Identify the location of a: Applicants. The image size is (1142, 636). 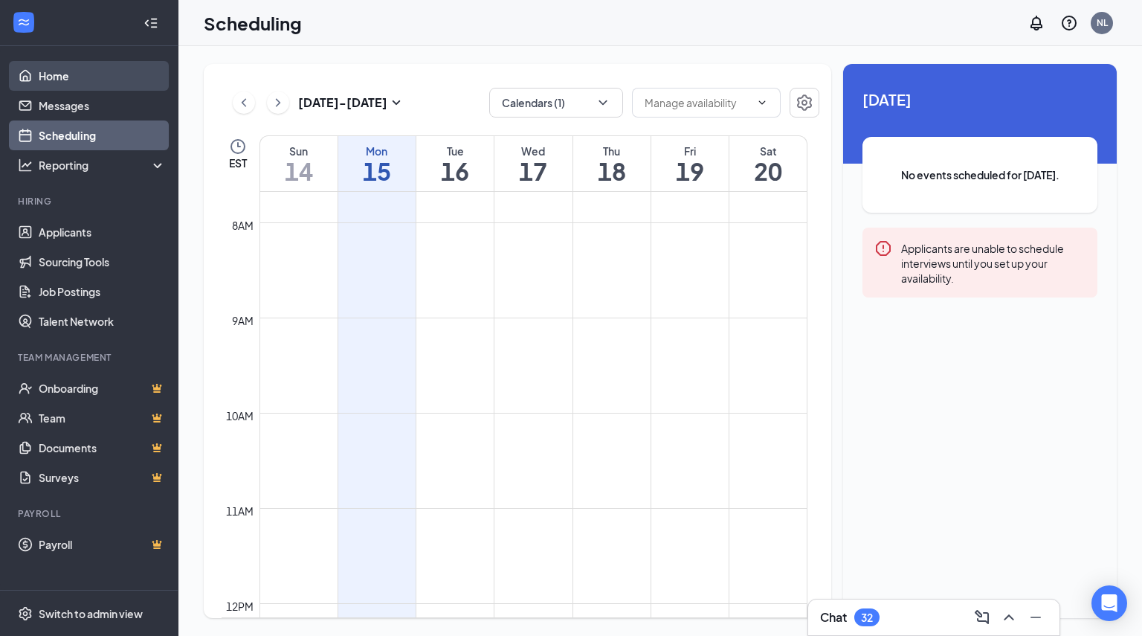
(102, 232).